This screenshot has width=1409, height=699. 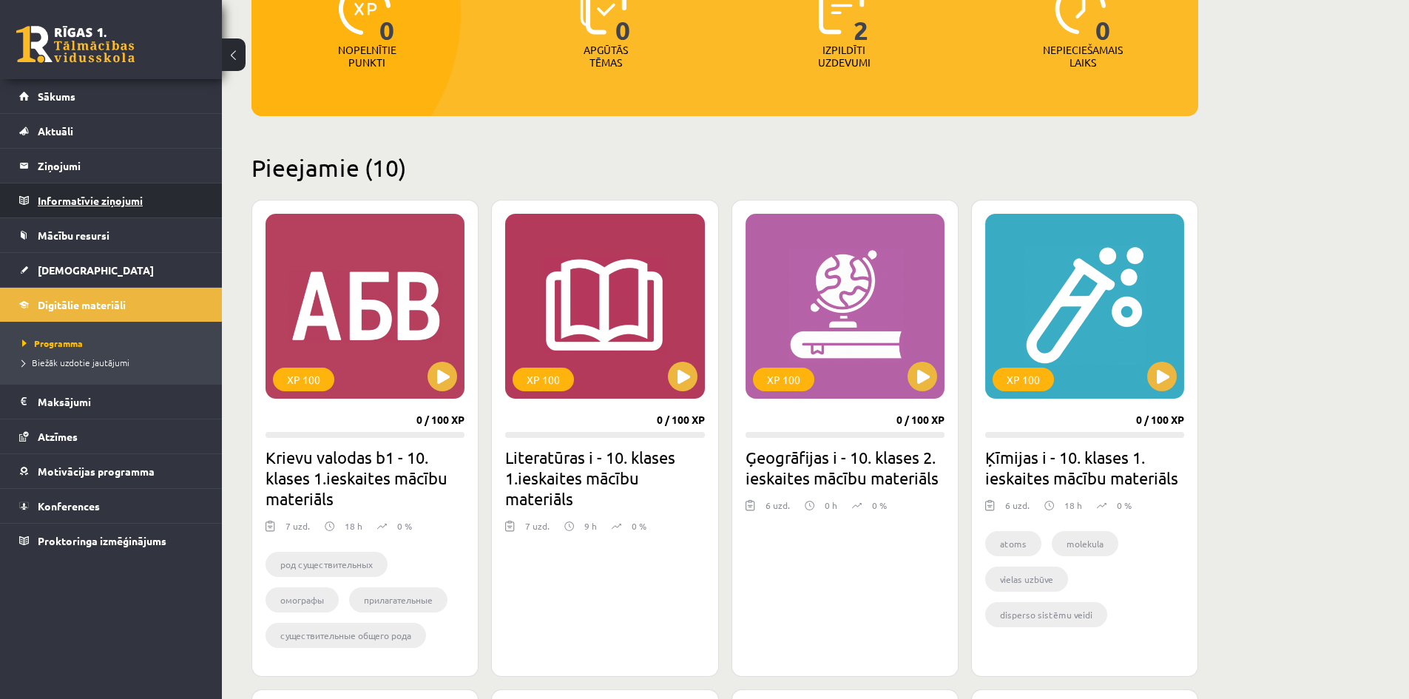 What do you see at coordinates (111, 402) in the screenshot?
I see `a: Maksājumi` at bounding box center [111, 402].